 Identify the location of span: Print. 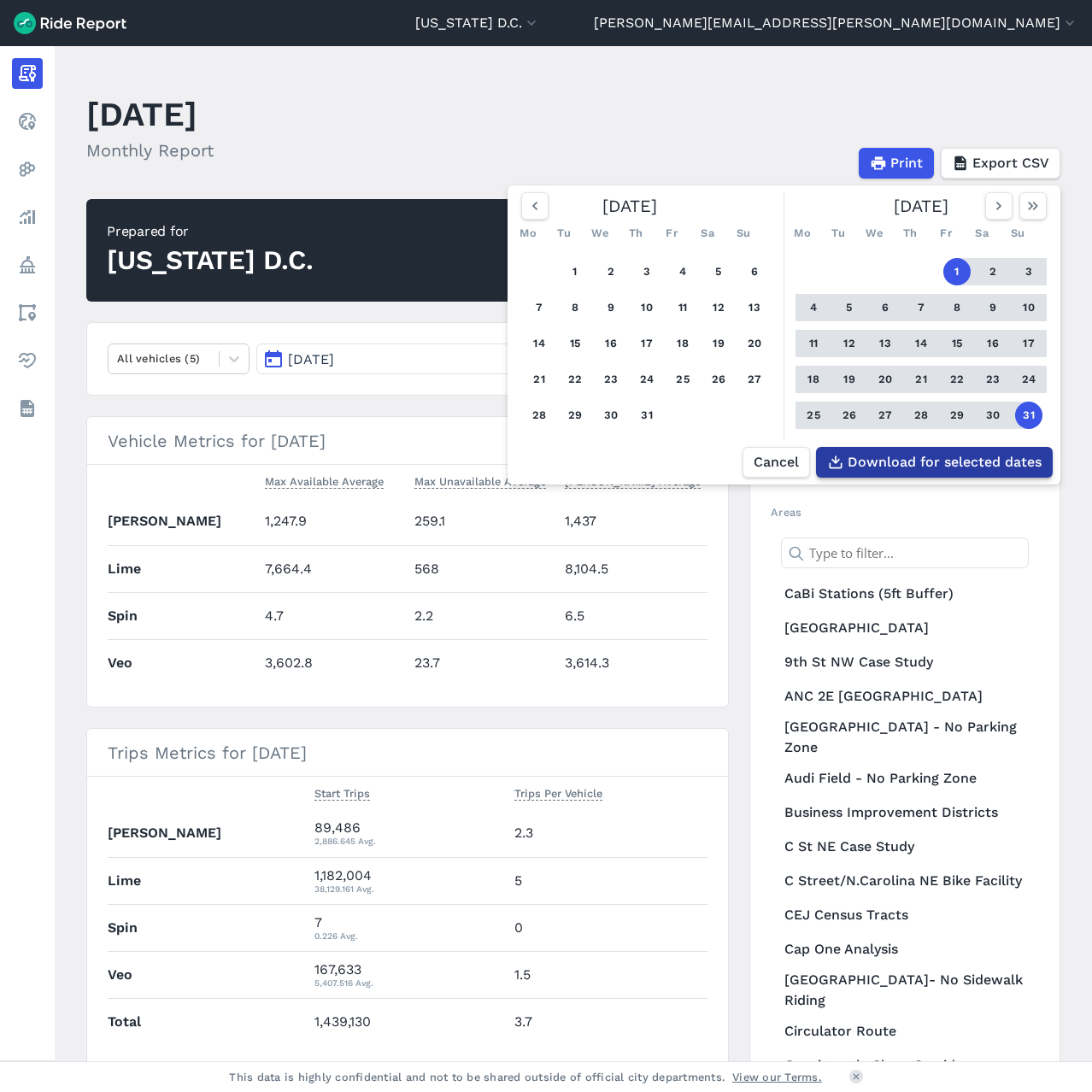
(906, 164).